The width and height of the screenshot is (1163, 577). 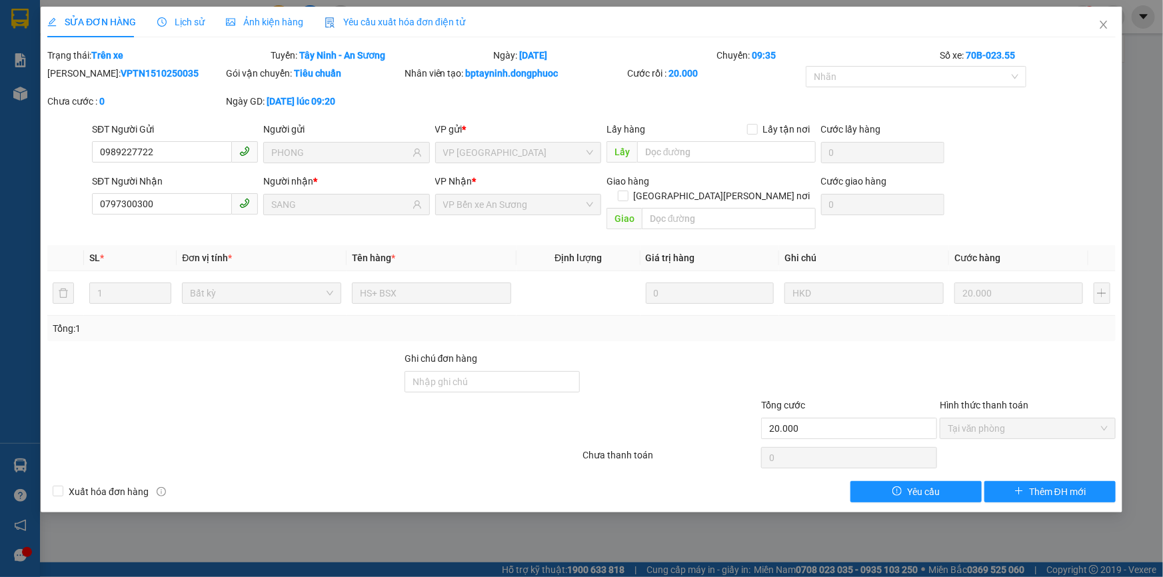 What do you see at coordinates (1028, 55) in the screenshot?
I see `div: Số xe:` at bounding box center [1028, 55].